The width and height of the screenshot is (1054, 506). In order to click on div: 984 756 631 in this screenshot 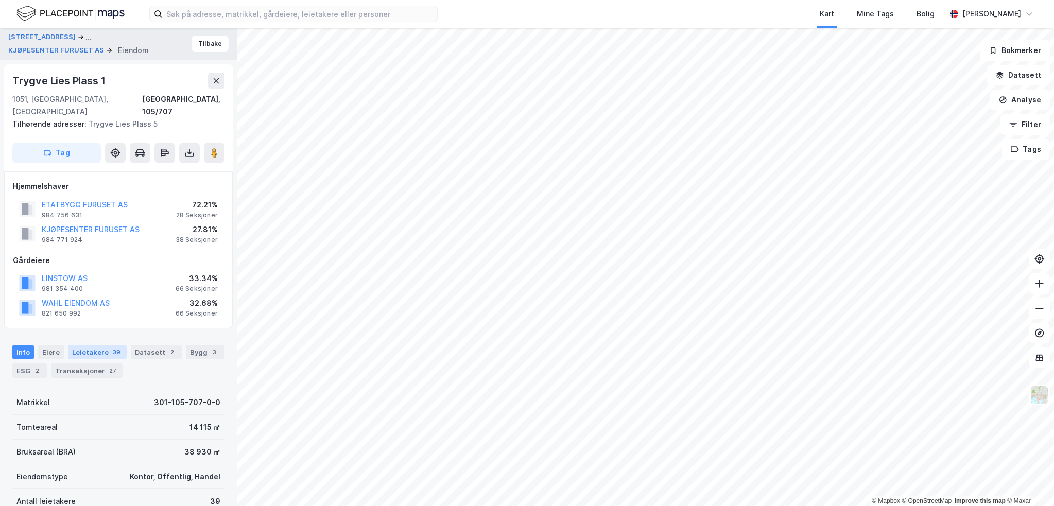, I will do `click(62, 215)`.